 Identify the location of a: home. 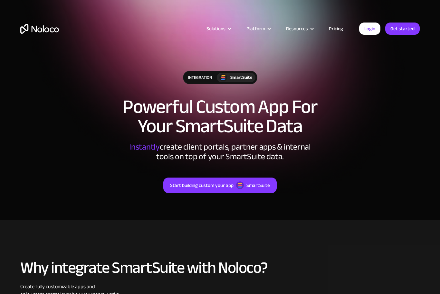
(40, 29).